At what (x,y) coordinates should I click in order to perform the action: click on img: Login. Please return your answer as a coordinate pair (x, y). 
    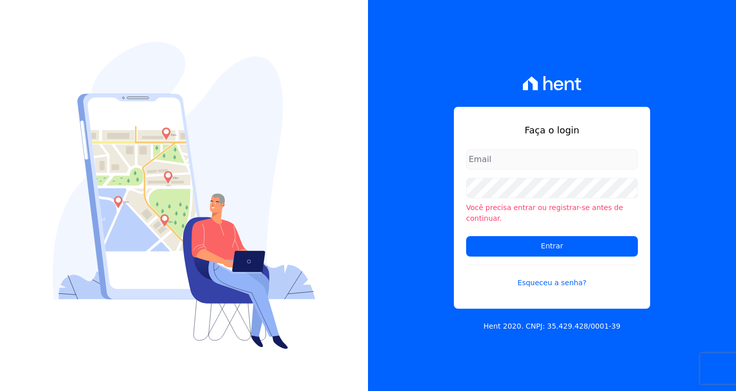
    Looking at the image, I should click on (184, 195).